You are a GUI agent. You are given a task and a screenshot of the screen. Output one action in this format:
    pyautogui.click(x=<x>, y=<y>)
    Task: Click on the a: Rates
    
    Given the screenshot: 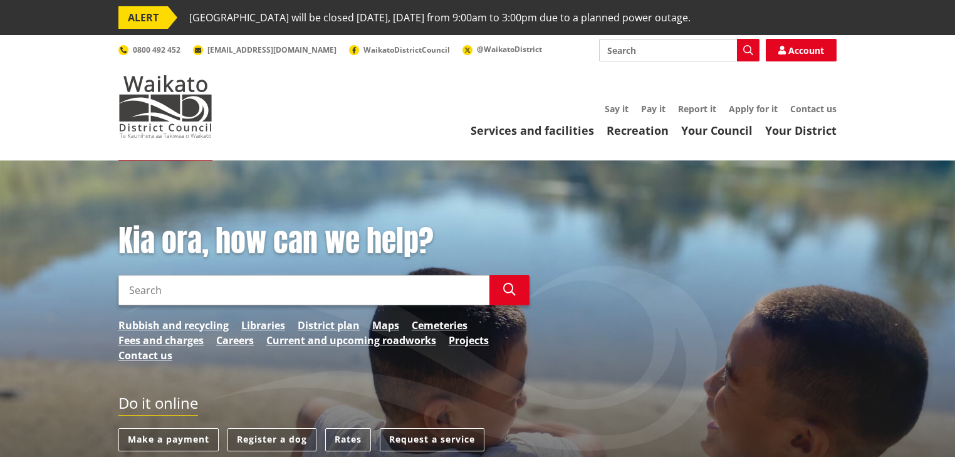 What is the action you would take?
    pyautogui.click(x=348, y=439)
    